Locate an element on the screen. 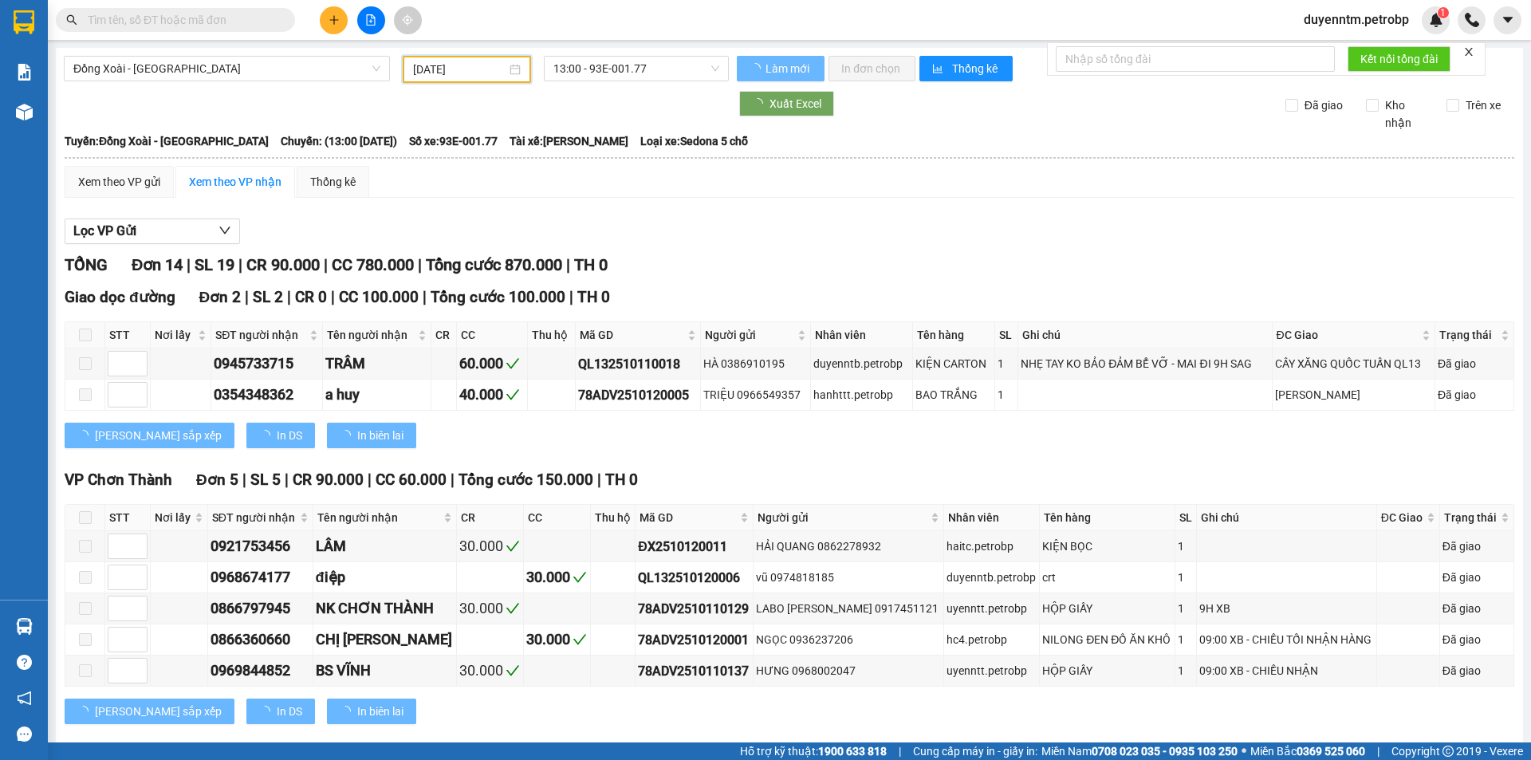 The image size is (1531, 760). div: 78ADV2510110137 is located at coordinates (694, 670).